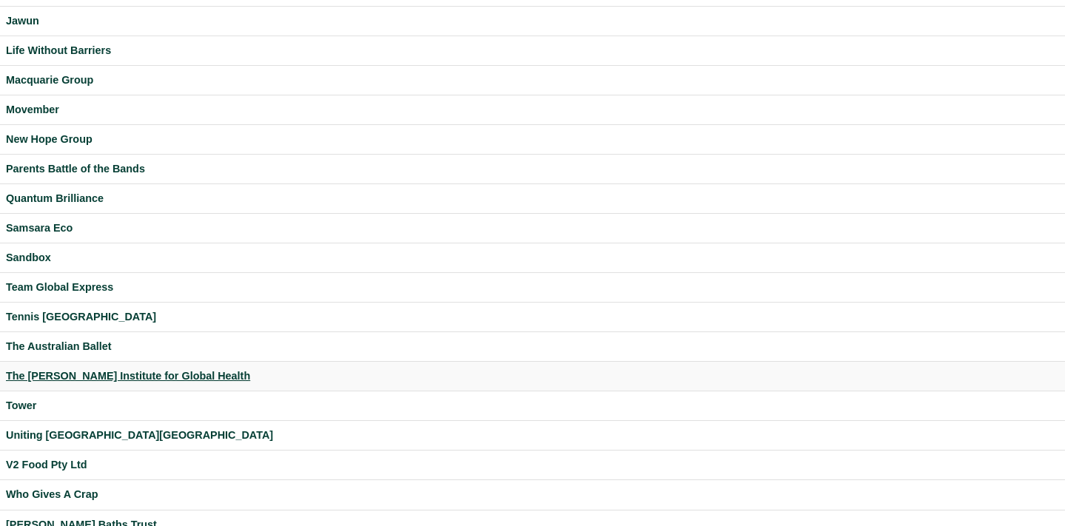 The width and height of the screenshot is (1065, 526). I want to click on a: V2 Food Pty Ltd, so click(532, 465).